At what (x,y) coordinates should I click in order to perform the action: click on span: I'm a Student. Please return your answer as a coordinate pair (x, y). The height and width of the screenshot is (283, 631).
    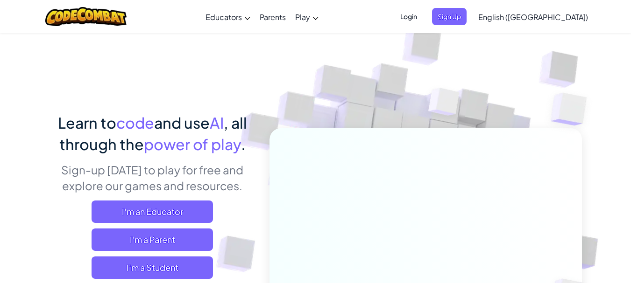
    Looking at the image, I should click on (152, 268).